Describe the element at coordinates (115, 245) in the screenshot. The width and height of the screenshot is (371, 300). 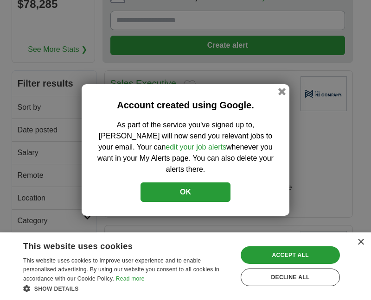
I see `div: This website uses cookies` at that location.